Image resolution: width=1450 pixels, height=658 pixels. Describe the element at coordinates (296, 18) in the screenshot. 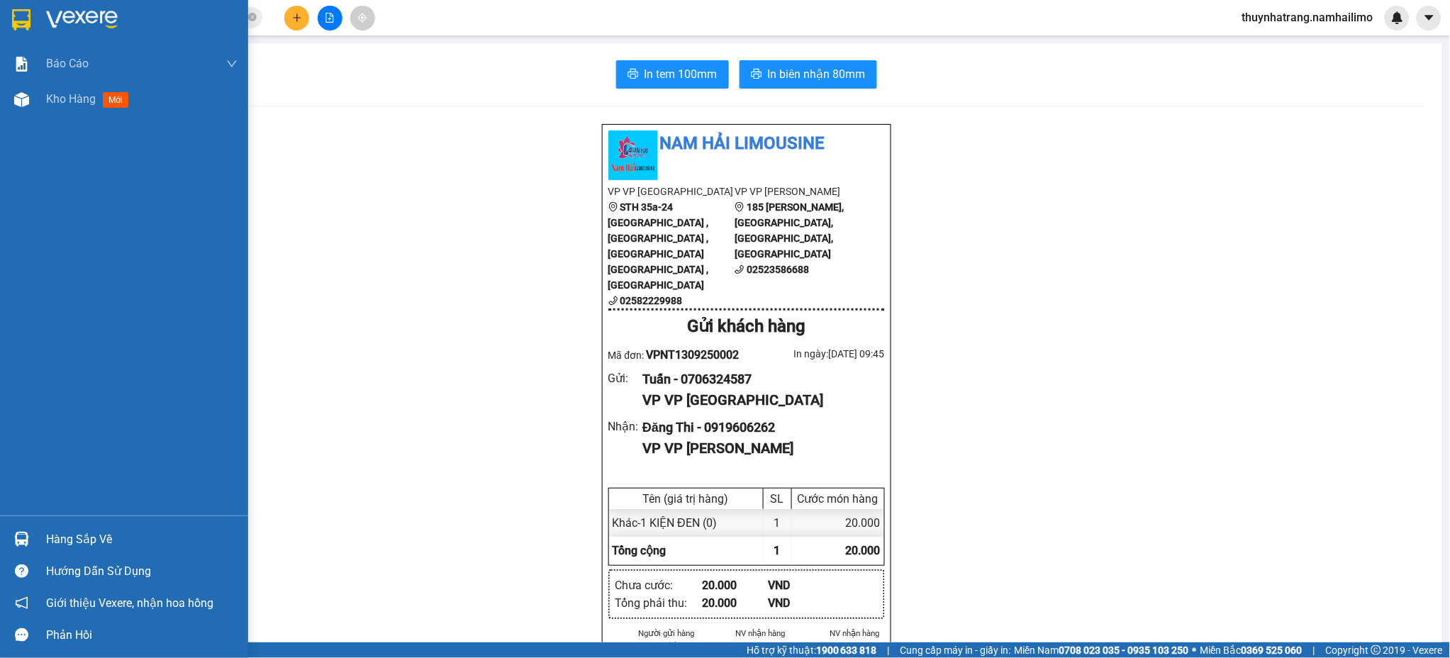

I see `button: plus` at that location.